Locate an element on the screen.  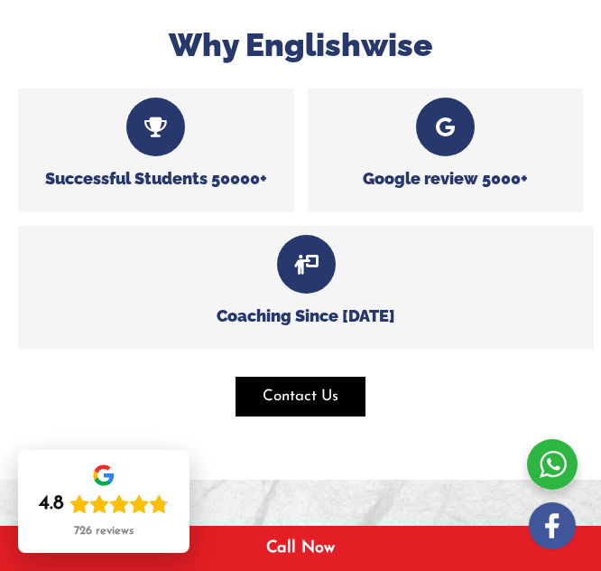
div: Rating: 4.8 out of 5 is located at coordinates (104, 504).